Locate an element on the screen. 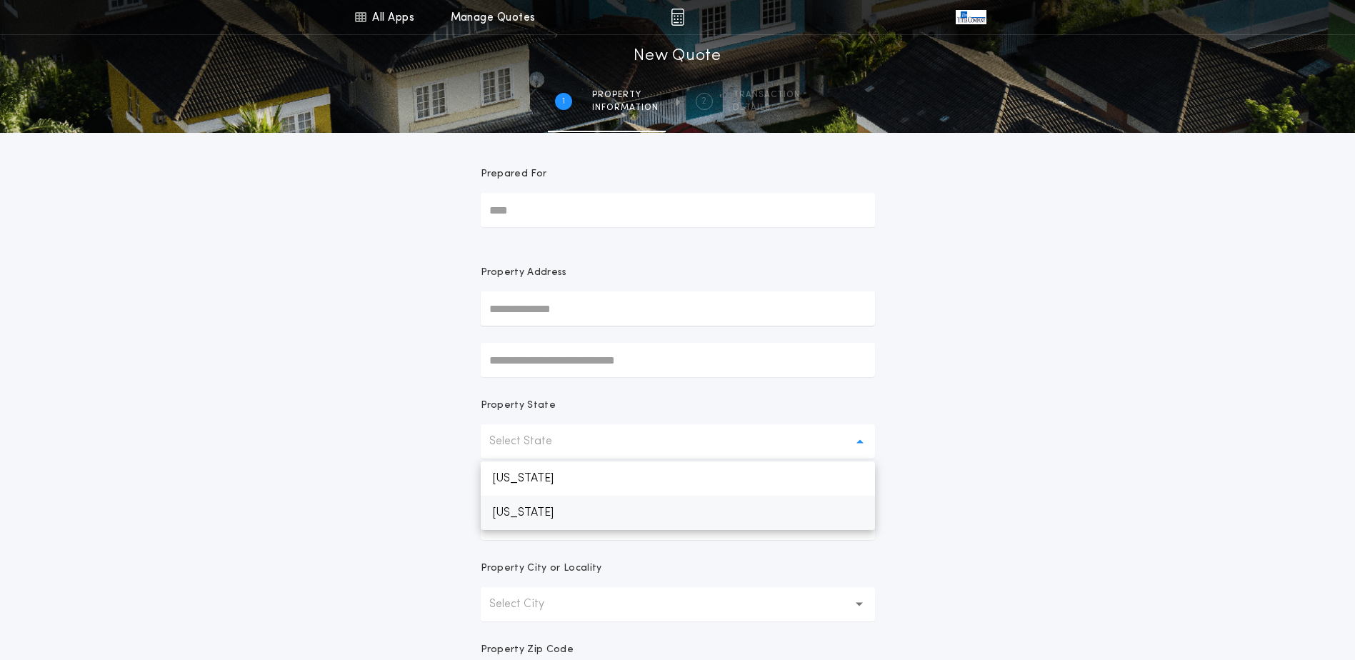 This screenshot has width=1355, height=660. h1: New Quote is located at coordinates (677, 56).